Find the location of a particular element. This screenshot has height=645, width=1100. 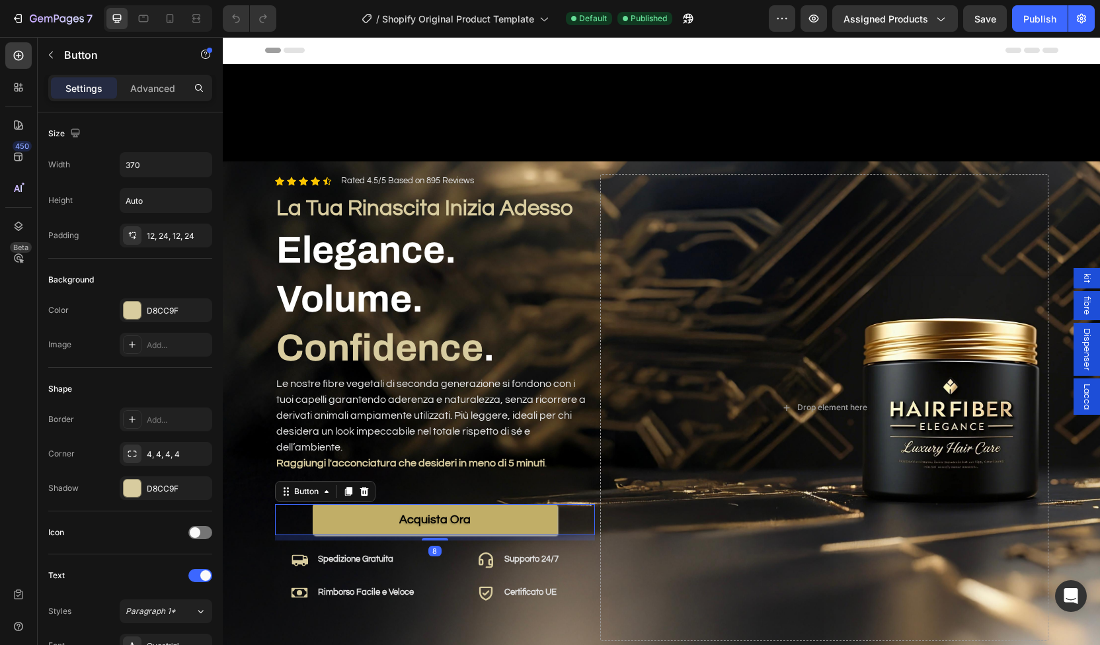

div: Undo/Redo is located at coordinates (249, 19).